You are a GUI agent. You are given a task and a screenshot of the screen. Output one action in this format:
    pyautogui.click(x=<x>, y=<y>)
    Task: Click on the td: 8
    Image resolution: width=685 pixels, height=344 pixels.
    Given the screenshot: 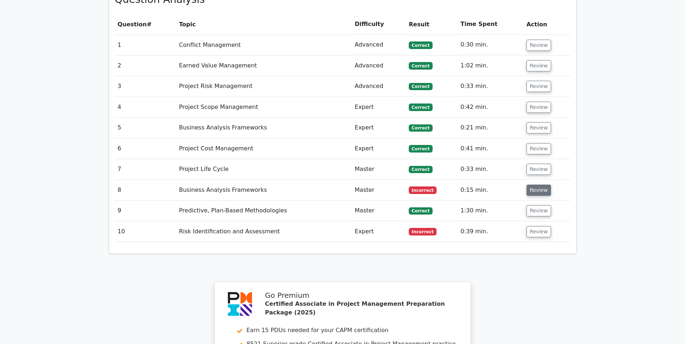 What is the action you would take?
    pyautogui.click(x=145, y=190)
    